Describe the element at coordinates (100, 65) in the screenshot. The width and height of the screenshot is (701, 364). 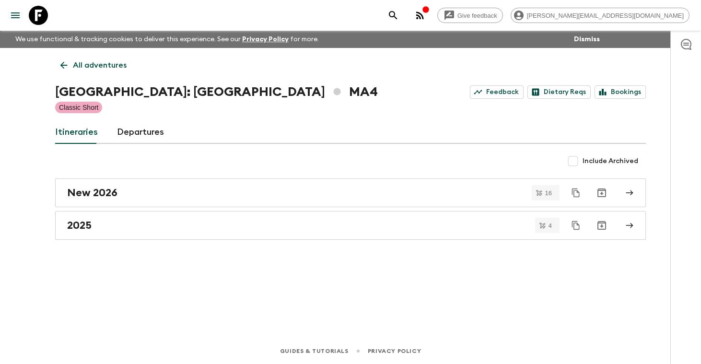
I see `p: All adventures` at that location.